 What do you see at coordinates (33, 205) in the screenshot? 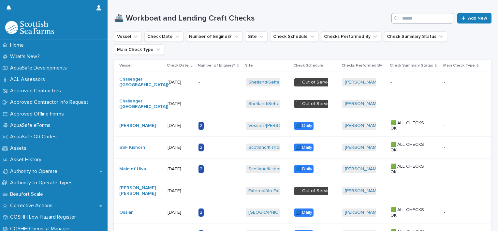
I see `p: Corrective Actions` at bounding box center [33, 205].